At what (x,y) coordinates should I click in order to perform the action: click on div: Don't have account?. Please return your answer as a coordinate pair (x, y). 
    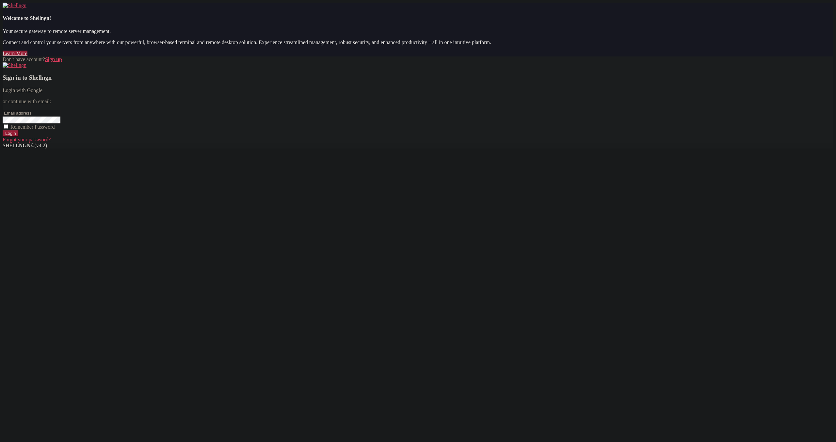
    Looking at the image, I should click on (418, 59).